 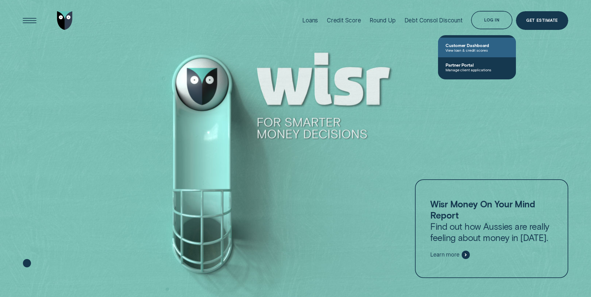 What do you see at coordinates (30, 21) in the screenshot?
I see `button: Open Menu` at bounding box center [30, 21].